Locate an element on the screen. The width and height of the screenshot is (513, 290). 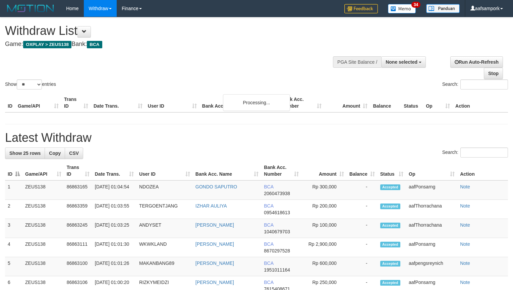
span: Copy is located at coordinates (55, 153).